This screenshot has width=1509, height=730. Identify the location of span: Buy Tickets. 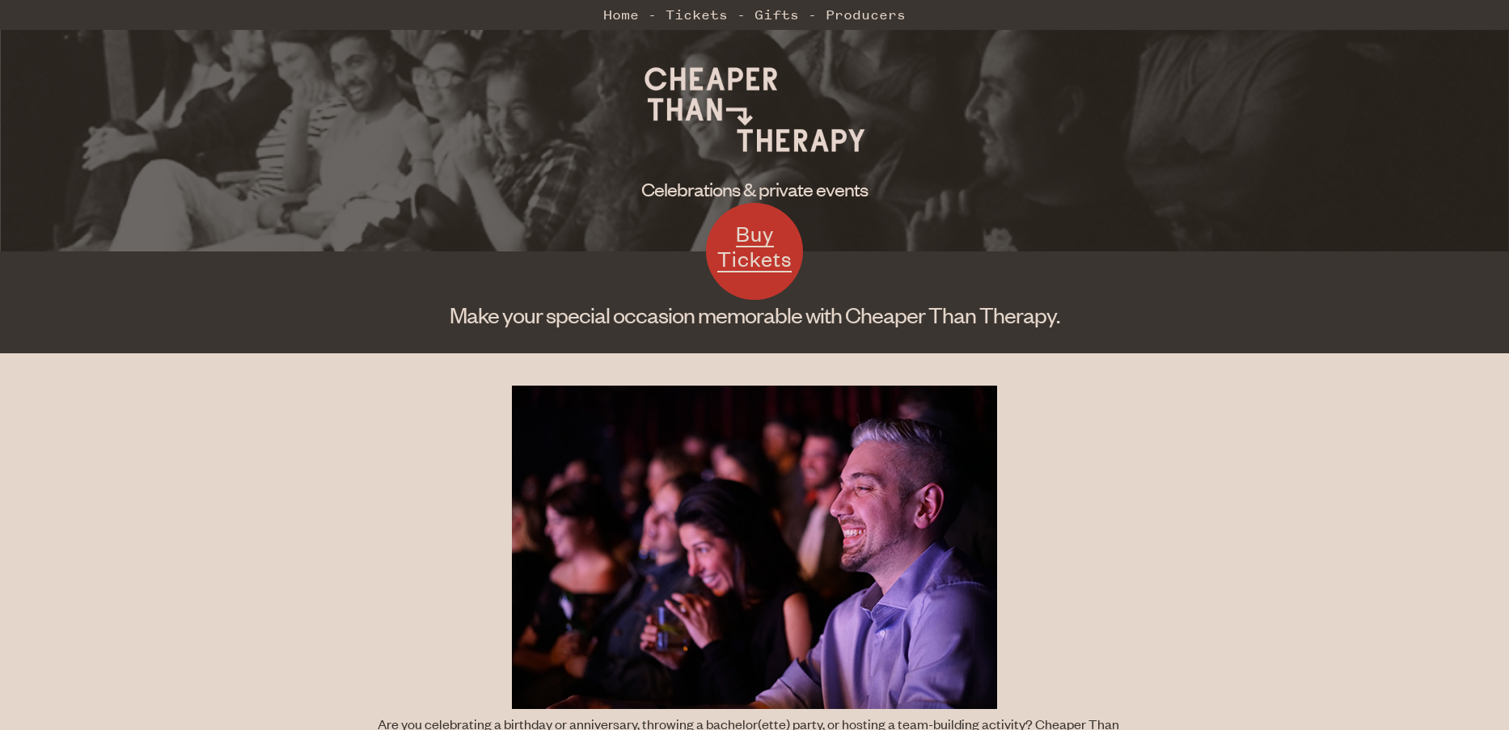
(755, 246).